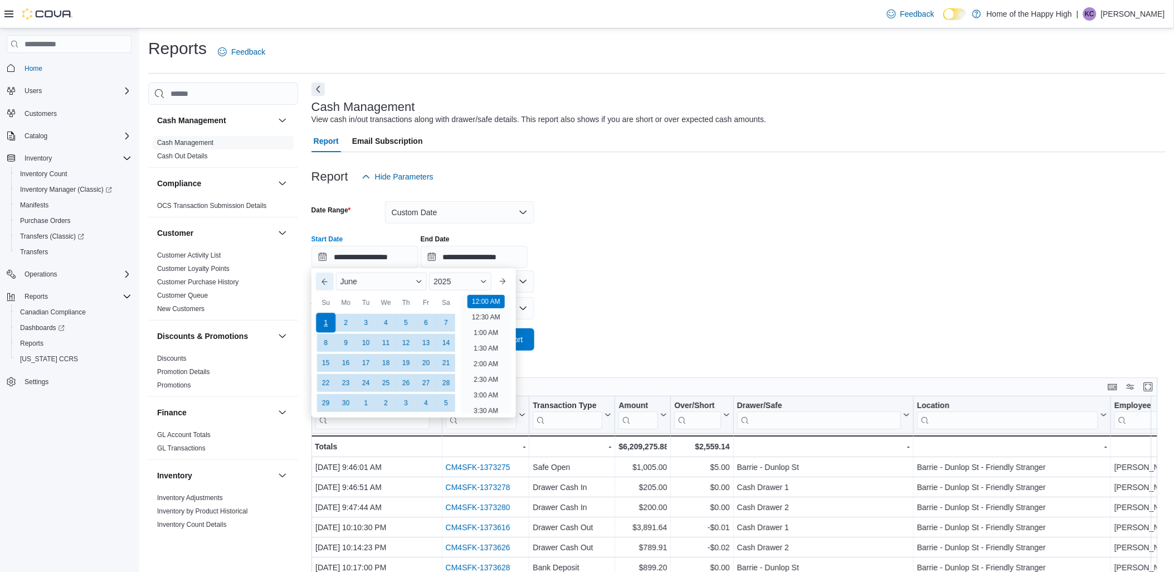 The height and width of the screenshot is (572, 1174). I want to click on div: Su, so click(326, 303).